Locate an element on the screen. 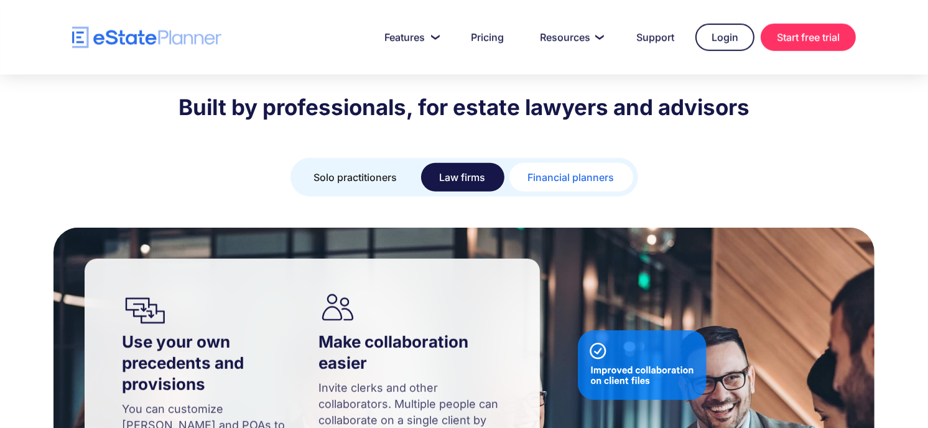 The image size is (928, 428). a: Pricing is located at coordinates (487, 37).